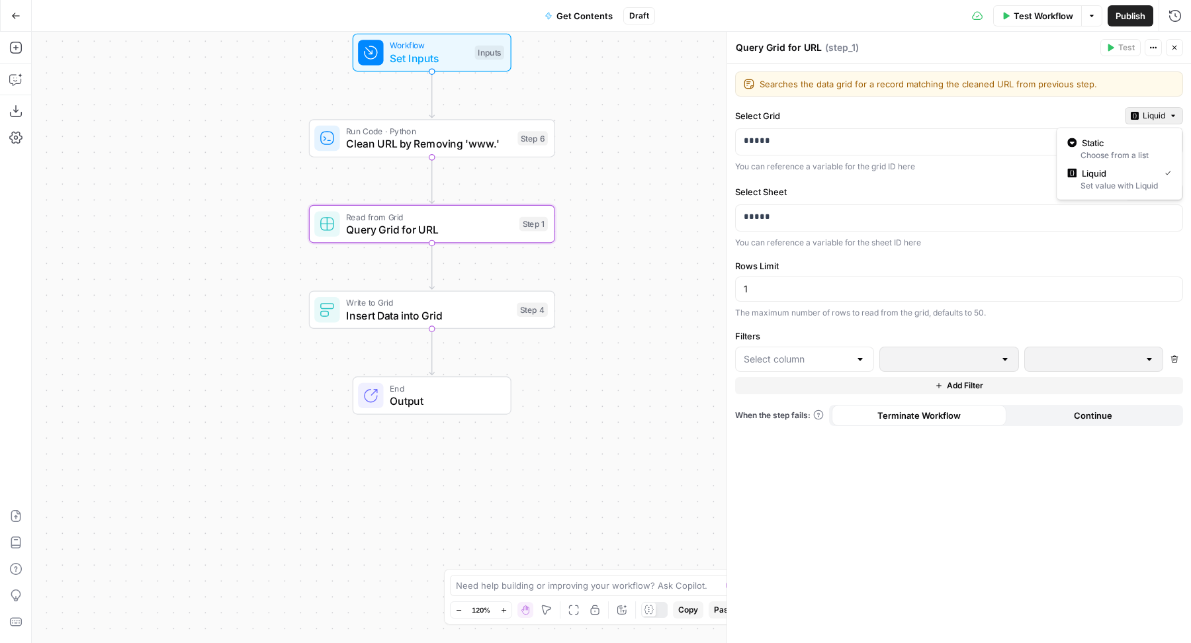 The height and width of the screenshot is (643, 1191). Describe the element at coordinates (1130, 16) in the screenshot. I see `button: Publish` at that location.